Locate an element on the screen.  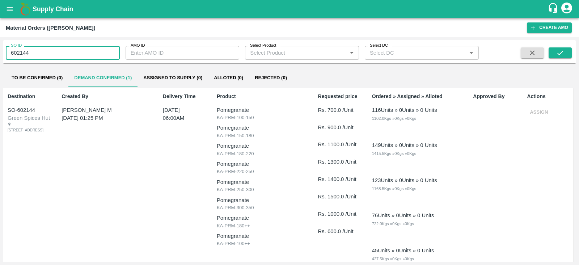
input: Enter SO ID is located at coordinates (63, 53).